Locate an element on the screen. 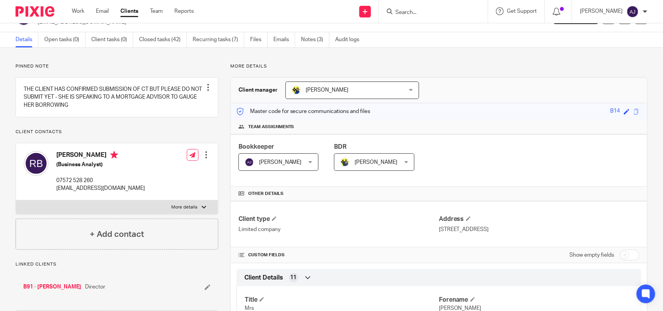 This screenshot has width=663, height=311. h4: Address is located at coordinates (539, 219).